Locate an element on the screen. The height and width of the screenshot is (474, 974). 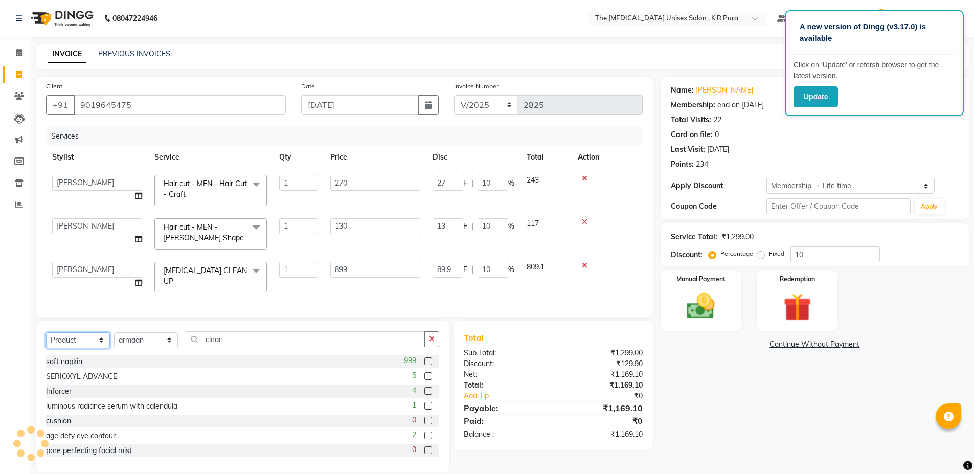
div: Balance : is located at coordinates (505, 434).